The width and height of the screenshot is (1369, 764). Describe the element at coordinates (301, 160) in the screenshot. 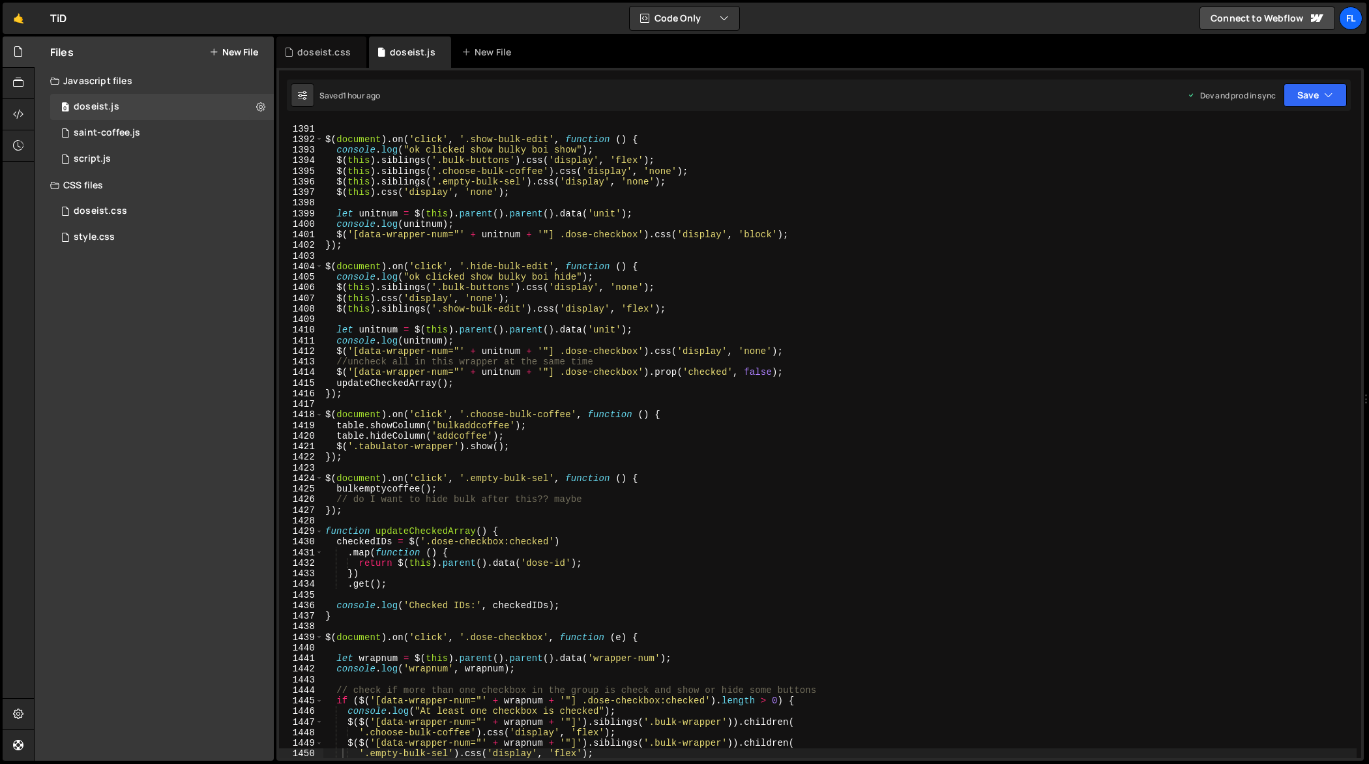

I see `div: 1394` at that location.